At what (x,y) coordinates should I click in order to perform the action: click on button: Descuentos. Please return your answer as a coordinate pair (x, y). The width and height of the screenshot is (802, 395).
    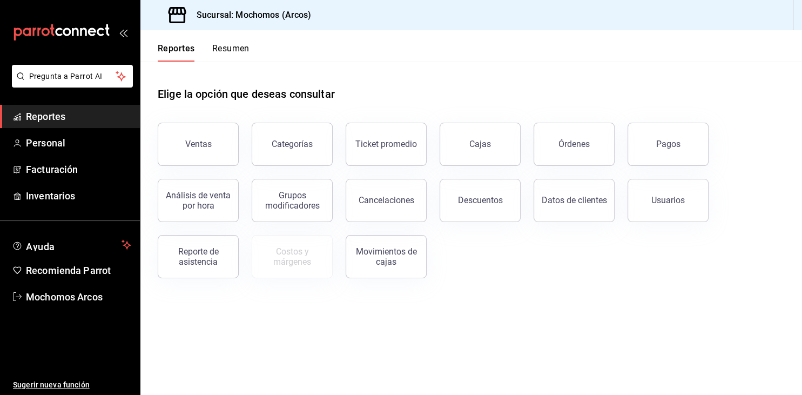
    Looking at the image, I should click on (480, 200).